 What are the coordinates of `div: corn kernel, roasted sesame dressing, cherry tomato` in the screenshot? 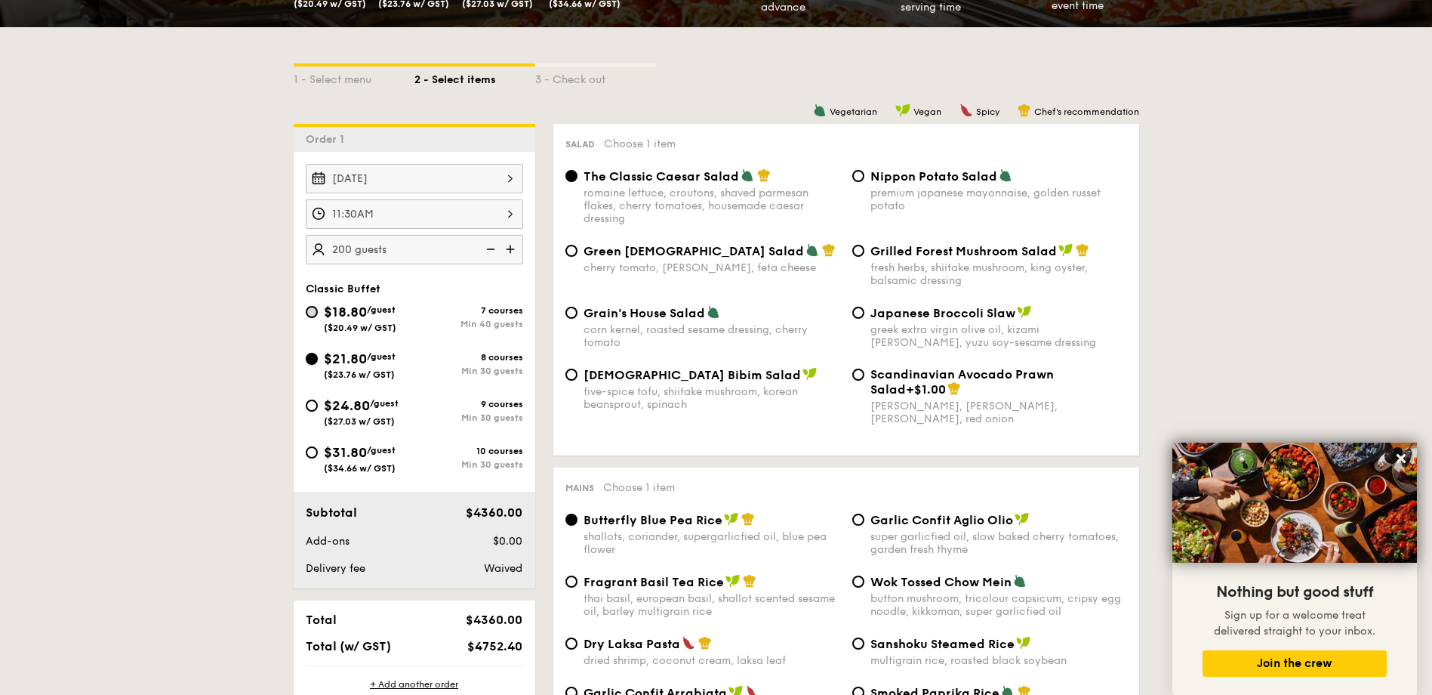 It's located at (712, 336).